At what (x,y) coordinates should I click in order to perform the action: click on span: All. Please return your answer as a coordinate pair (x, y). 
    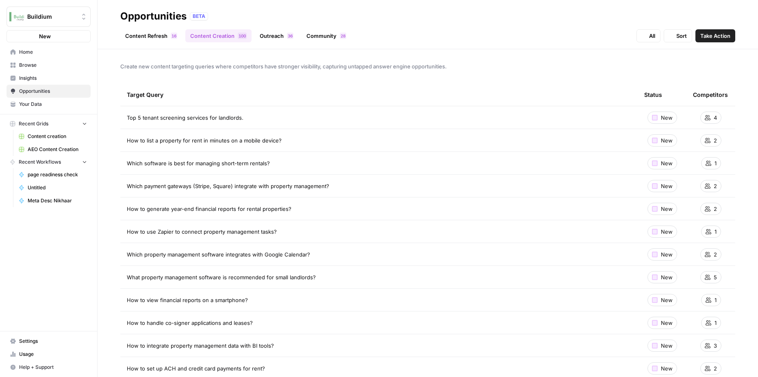
    Looking at the image, I should click on (652, 36).